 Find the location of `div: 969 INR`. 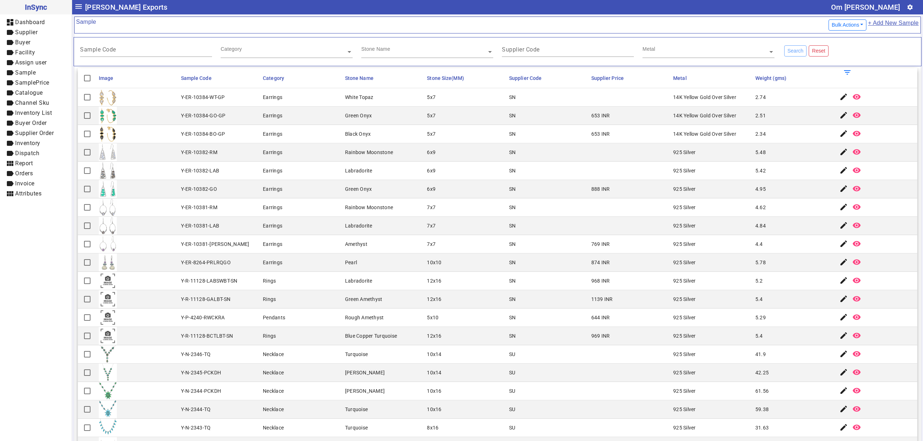

div: 969 INR is located at coordinates (600, 336).